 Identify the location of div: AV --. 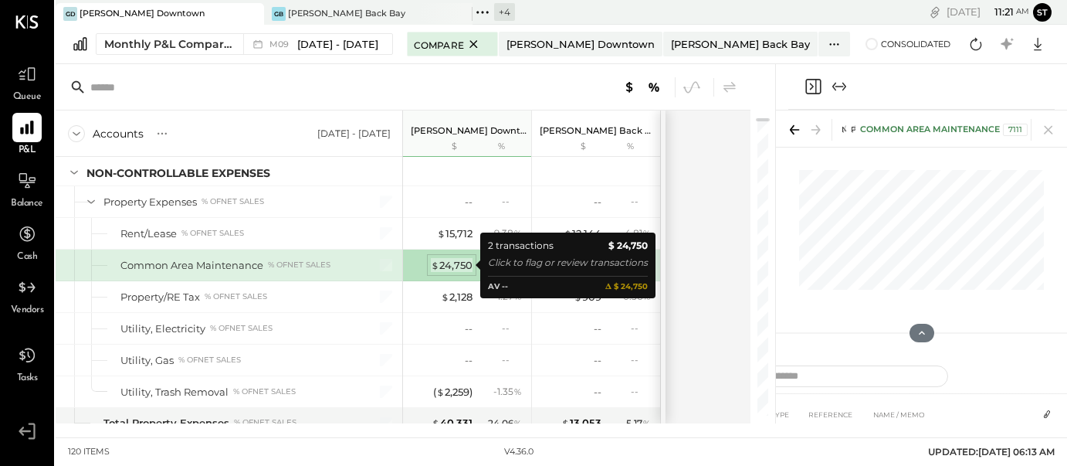
(498, 286).